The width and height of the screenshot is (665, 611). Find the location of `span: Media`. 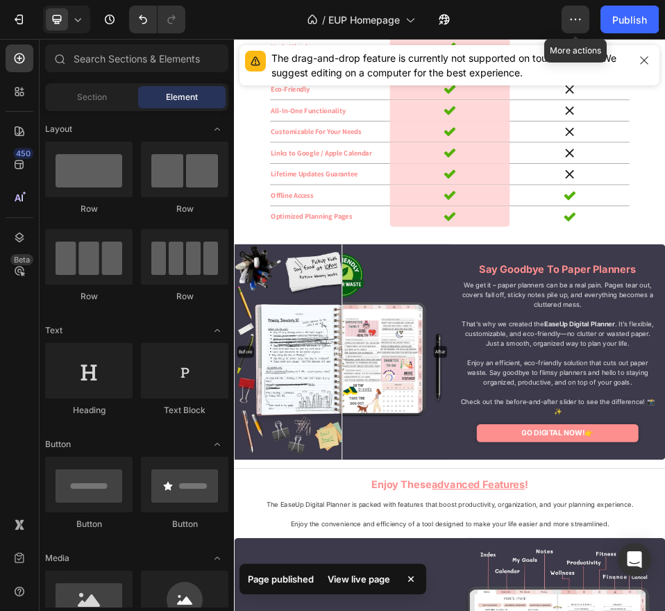

span: Media is located at coordinates (57, 558).